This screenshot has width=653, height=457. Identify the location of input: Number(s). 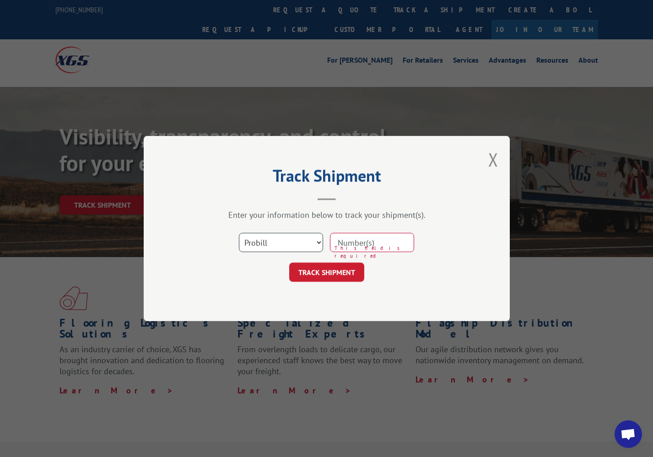
(372, 243).